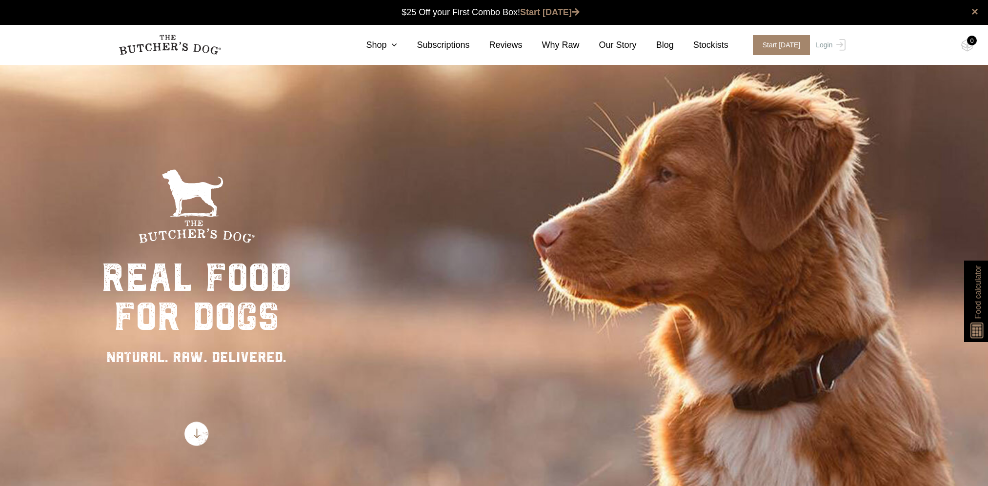  Describe the element at coordinates (656, 45) in the screenshot. I see `a: Blog` at that location.